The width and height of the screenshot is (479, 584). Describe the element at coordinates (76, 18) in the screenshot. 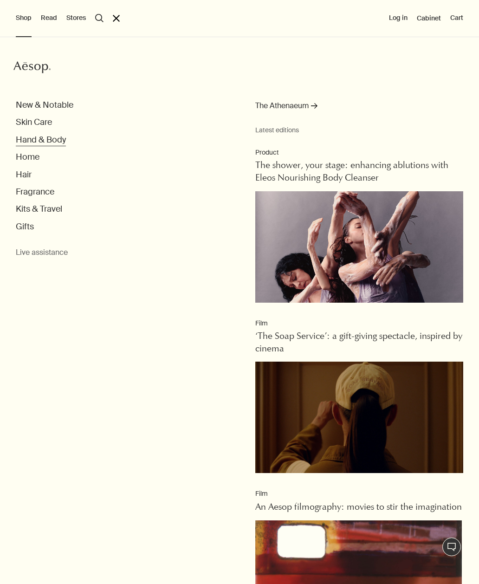

I see `button: Stores` at that location.